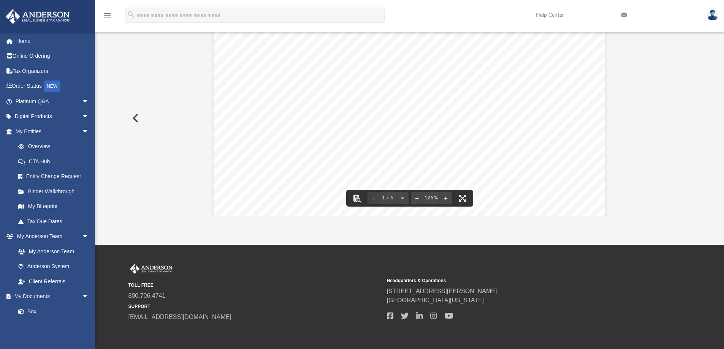 Image resolution: width=724 pixels, height=349 pixels. Describe the element at coordinates (56, 162) in the screenshot. I see `a: CTA Hub` at that location.